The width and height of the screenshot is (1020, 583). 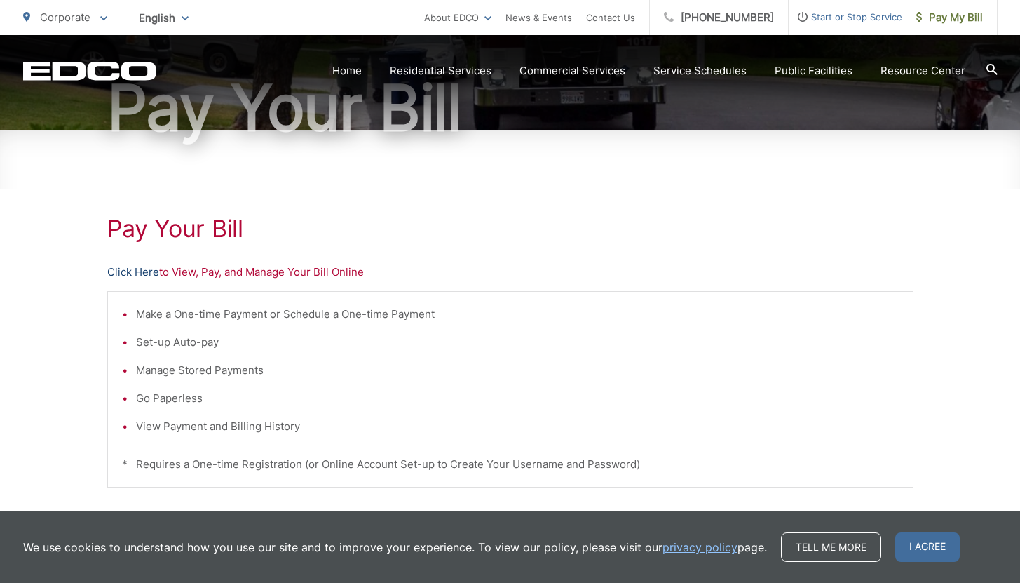 I want to click on li: Manage Stored Payments, so click(x=518, y=370).